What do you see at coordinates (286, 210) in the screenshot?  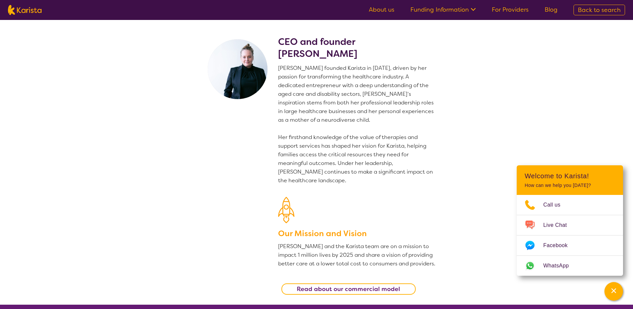 I see `img: Our Mission` at bounding box center [286, 210].